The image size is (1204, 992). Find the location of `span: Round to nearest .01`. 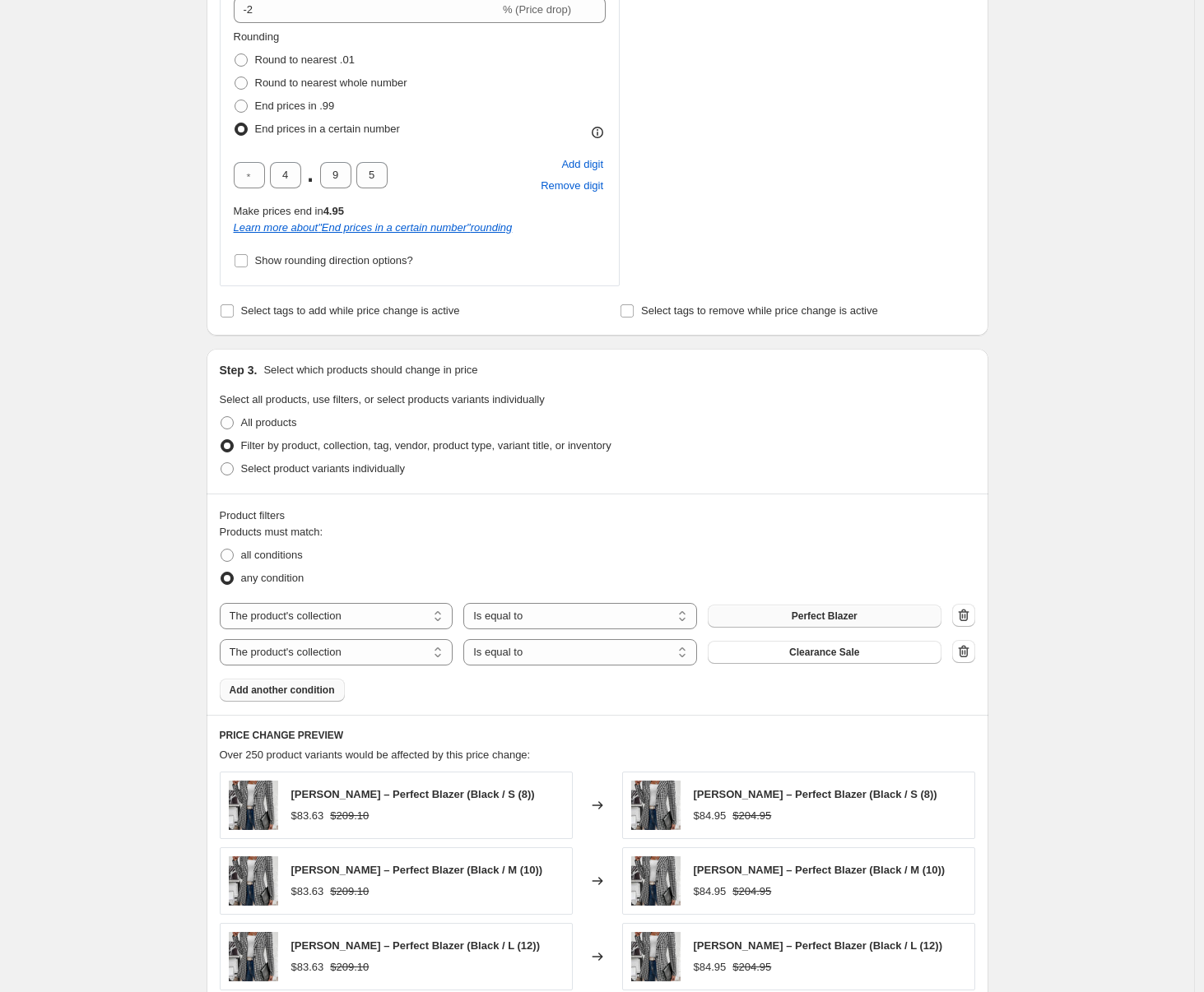

span: Round to nearest .01 is located at coordinates (304, 59).